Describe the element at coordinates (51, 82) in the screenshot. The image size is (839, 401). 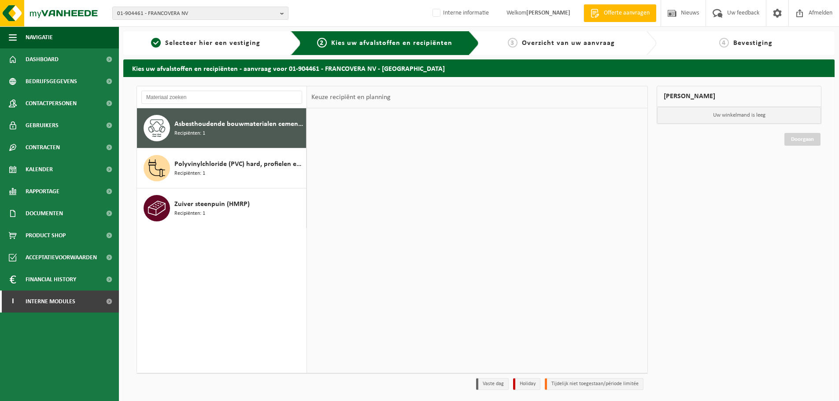
I see `span: Bedrijfsgegevens` at that location.